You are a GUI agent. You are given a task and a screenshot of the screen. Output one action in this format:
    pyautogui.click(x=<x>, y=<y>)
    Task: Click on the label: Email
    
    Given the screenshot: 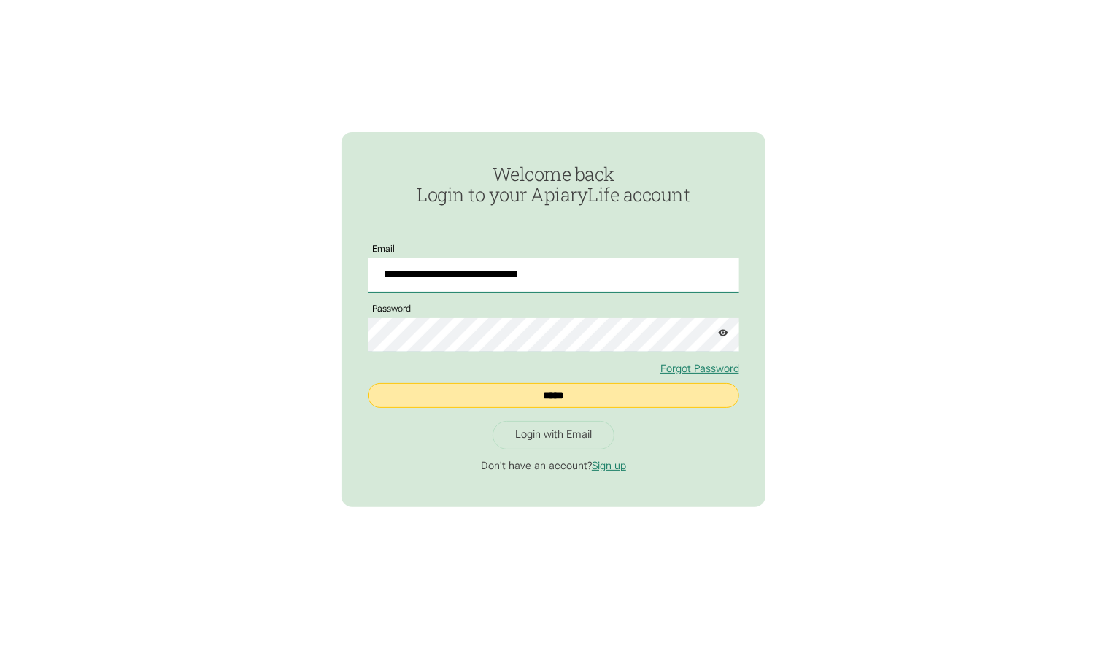 What is the action you would take?
    pyautogui.click(x=383, y=250)
    